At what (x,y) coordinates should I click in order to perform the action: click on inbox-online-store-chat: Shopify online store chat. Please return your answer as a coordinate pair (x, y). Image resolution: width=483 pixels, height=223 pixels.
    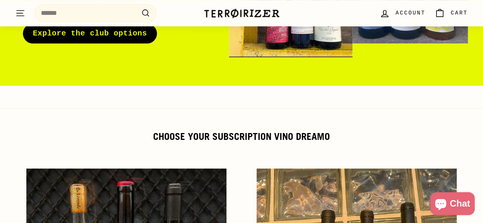
    Looking at the image, I should click on (453, 205).